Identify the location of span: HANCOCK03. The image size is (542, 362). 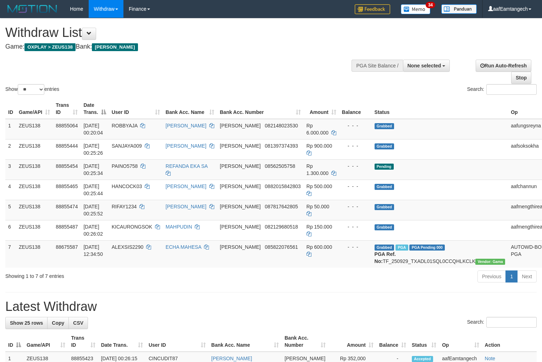
(127, 186).